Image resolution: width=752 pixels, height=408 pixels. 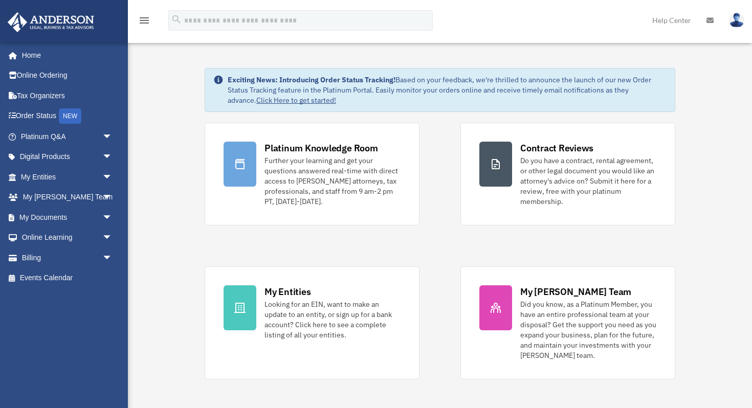 What do you see at coordinates (68, 76) in the screenshot?
I see `a: Online Ordering` at bounding box center [68, 76].